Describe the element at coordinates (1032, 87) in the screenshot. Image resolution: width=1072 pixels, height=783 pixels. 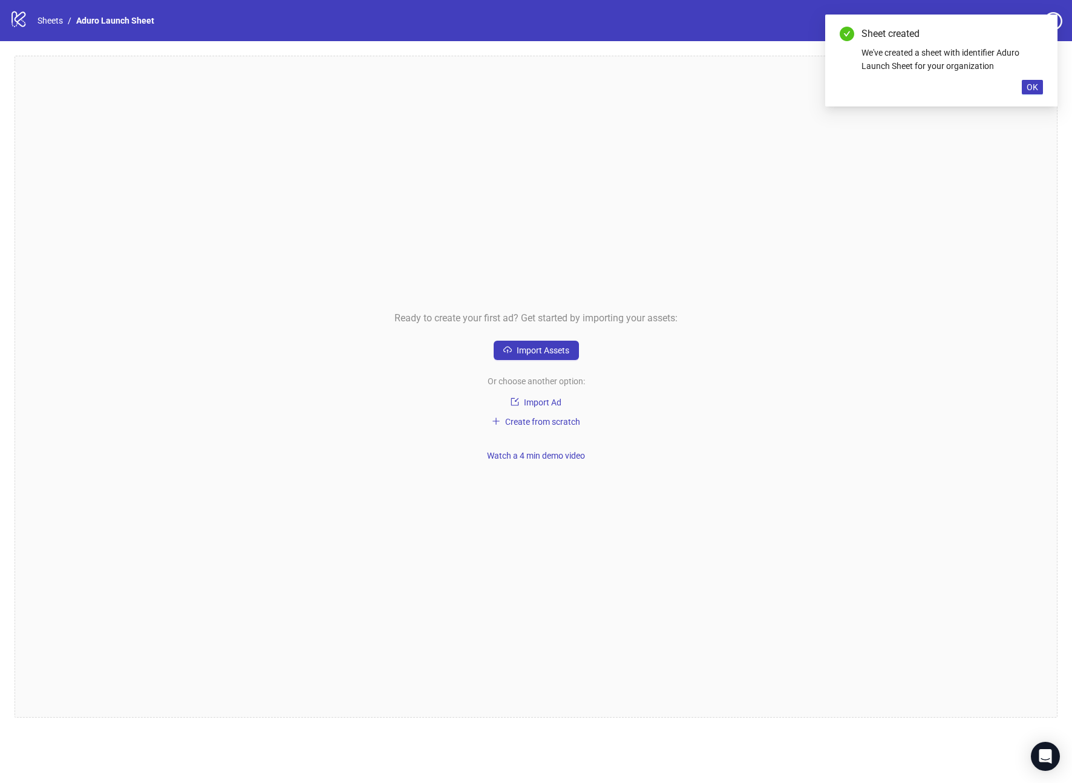
I see `span: OK` at that location.